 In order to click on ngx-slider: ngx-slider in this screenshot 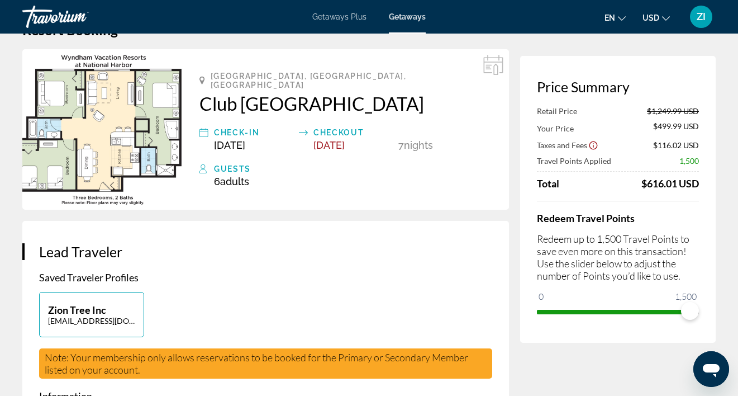, I will do `click(618, 311)`.